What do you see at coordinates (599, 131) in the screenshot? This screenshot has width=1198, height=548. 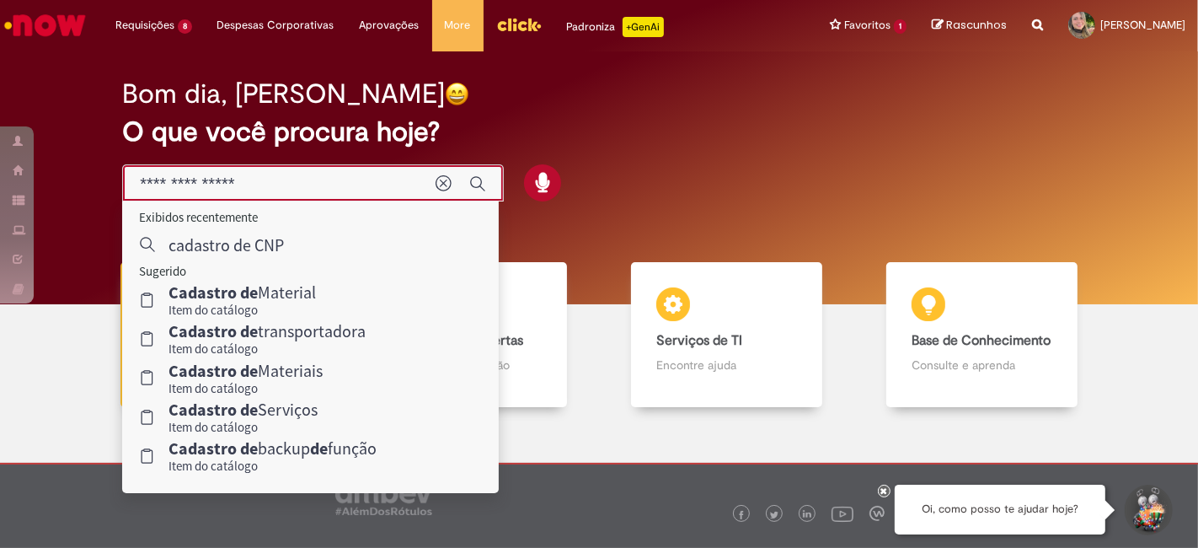 I see `h2: O que você procura hoje?` at bounding box center [599, 131].